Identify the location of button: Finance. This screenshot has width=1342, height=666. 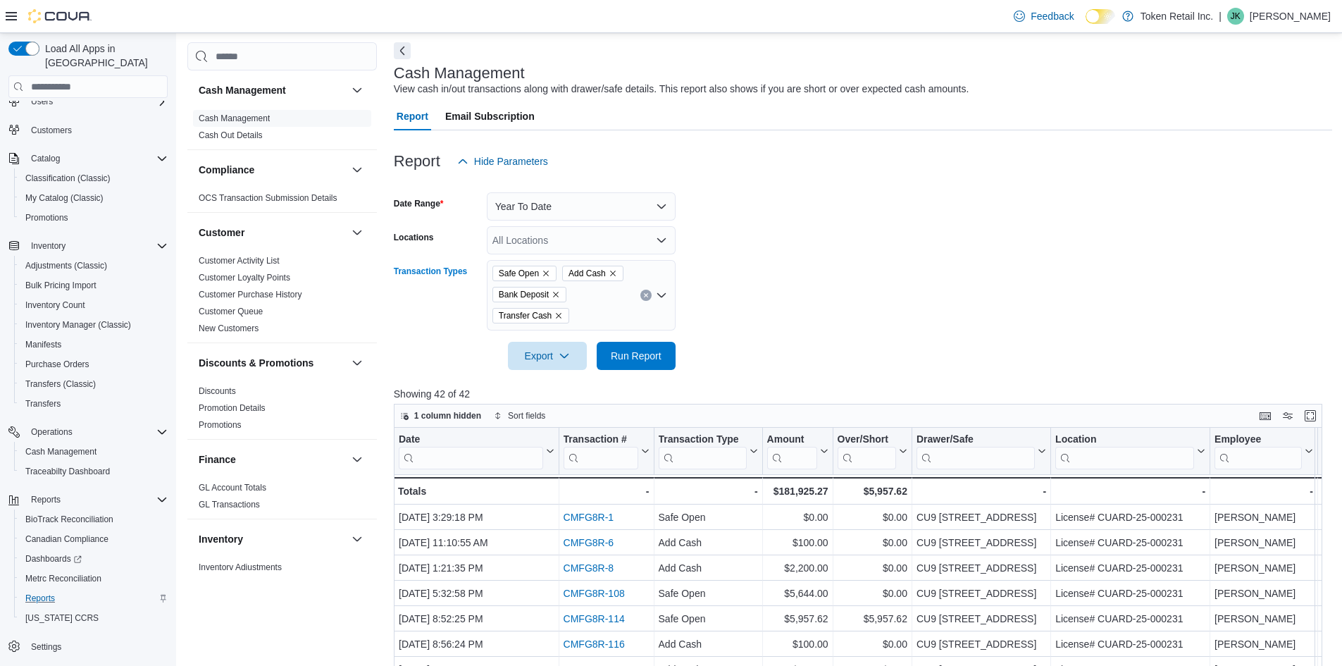
(357, 459).